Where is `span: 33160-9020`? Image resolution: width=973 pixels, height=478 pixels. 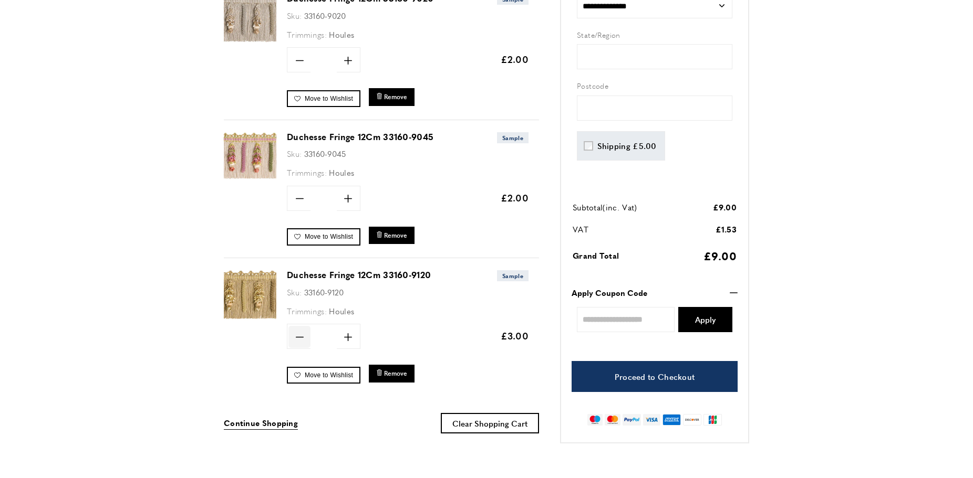
span: 33160-9020 is located at coordinates (325, 15).